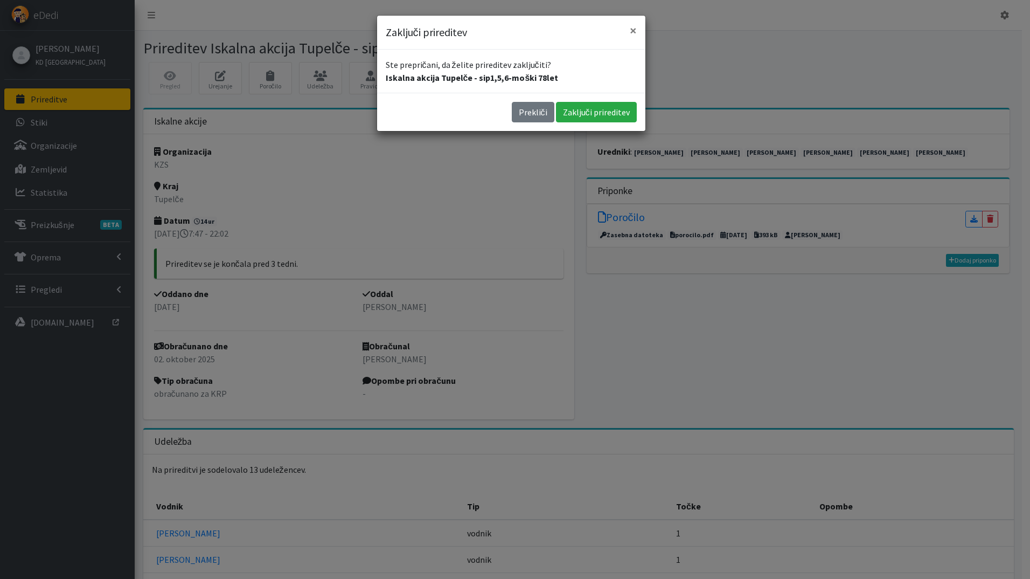 This screenshot has width=1030, height=579. Describe the element at coordinates (426, 32) in the screenshot. I see `h5: Zaključi prireditev` at that location.